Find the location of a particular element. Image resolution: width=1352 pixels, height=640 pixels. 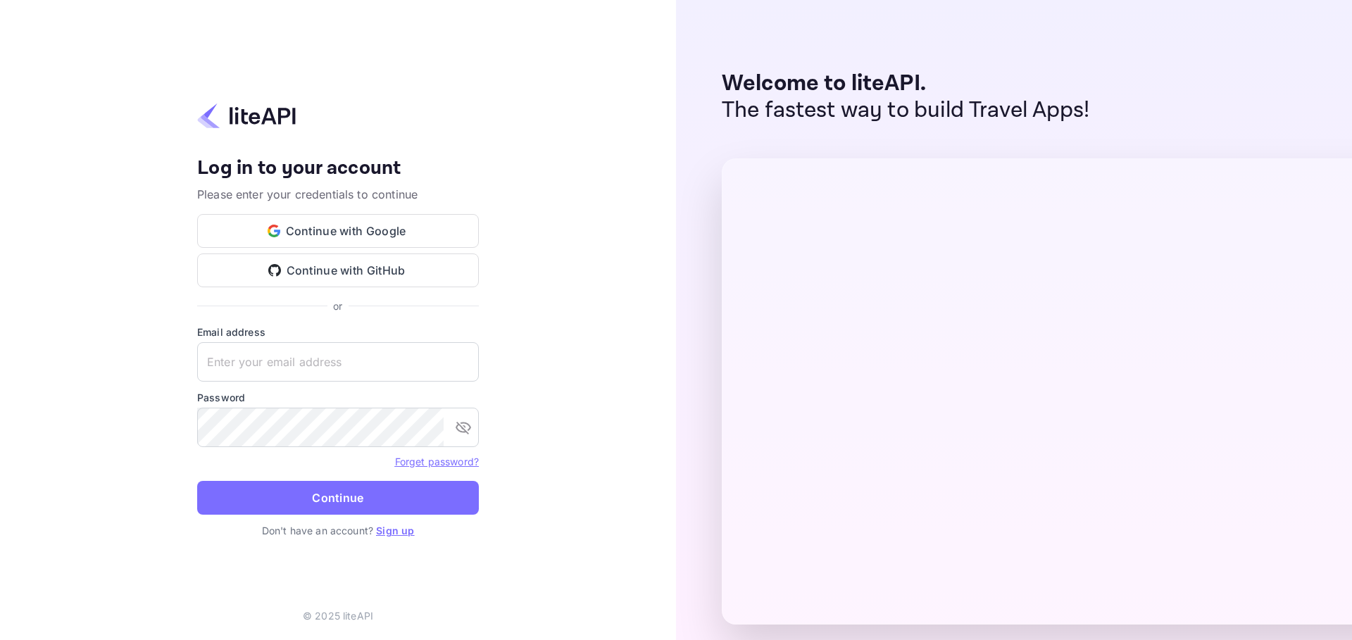

p: Don't have an account? is located at coordinates (338, 530).